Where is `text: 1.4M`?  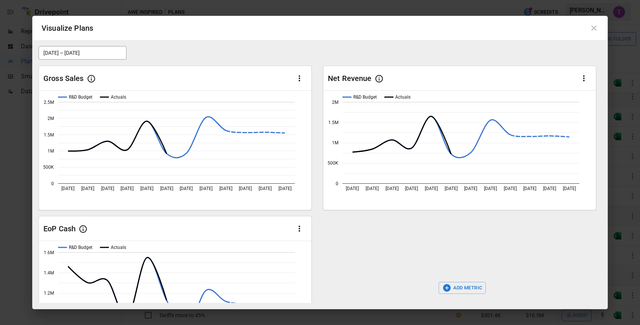 text: 1.4M is located at coordinates (49, 273).